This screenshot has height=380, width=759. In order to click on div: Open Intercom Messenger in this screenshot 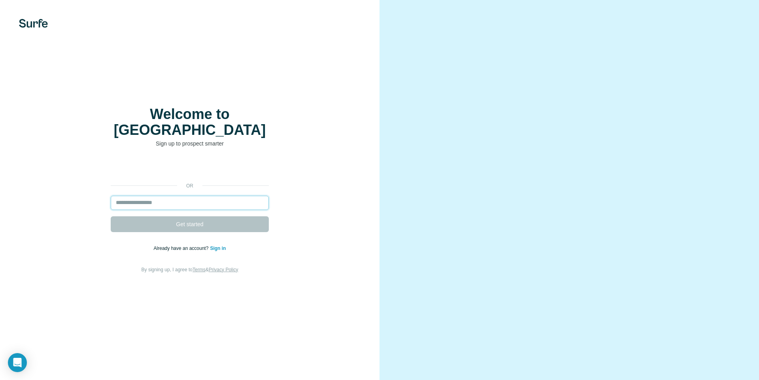, I will do `click(17, 362)`.